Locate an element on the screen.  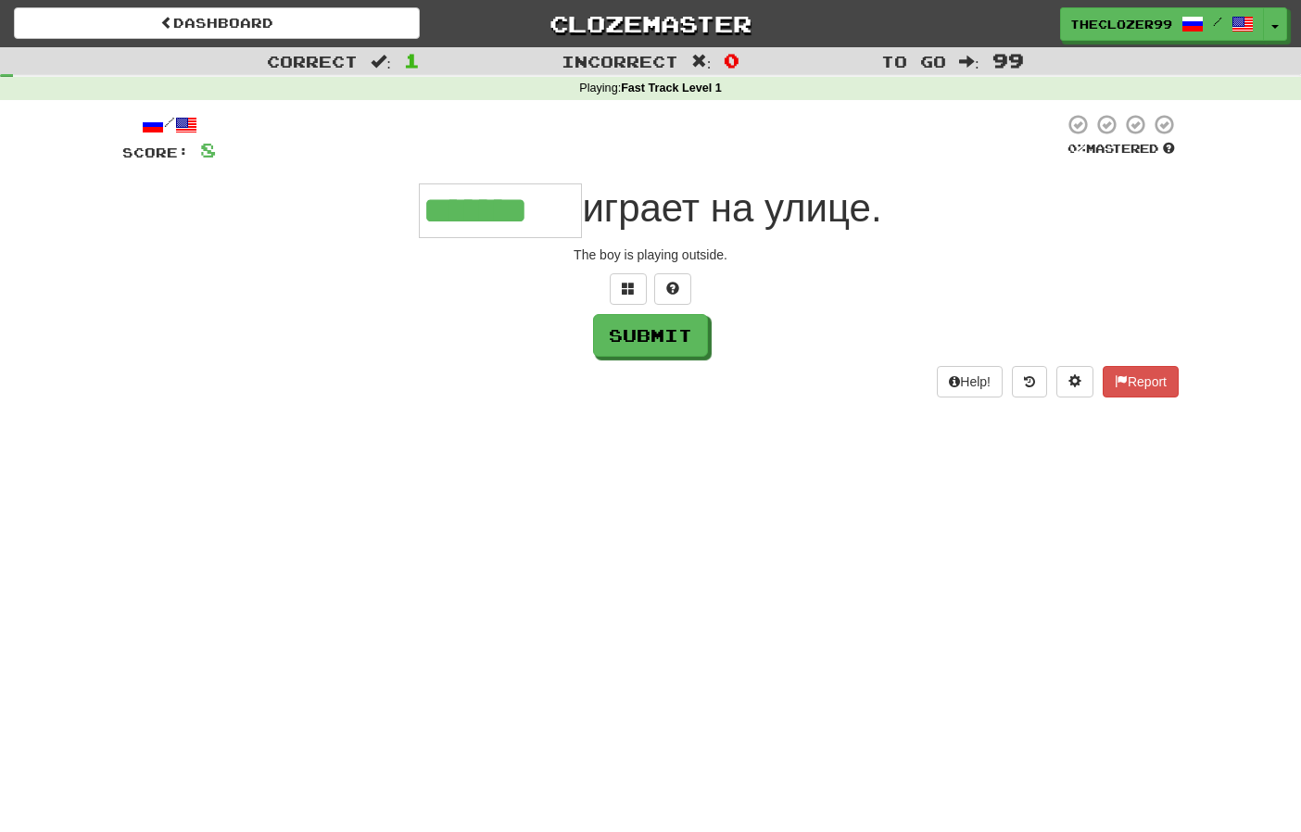
button: Single letter hint - you only get 1 per sentence and score half the points! alt+h is located at coordinates (673, 289).